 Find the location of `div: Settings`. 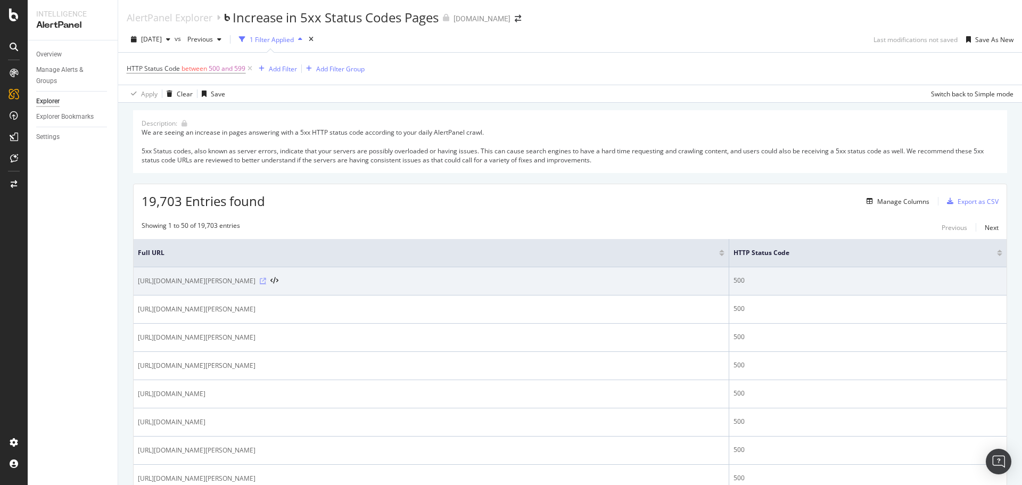

div: Settings is located at coordinates (48, 137).